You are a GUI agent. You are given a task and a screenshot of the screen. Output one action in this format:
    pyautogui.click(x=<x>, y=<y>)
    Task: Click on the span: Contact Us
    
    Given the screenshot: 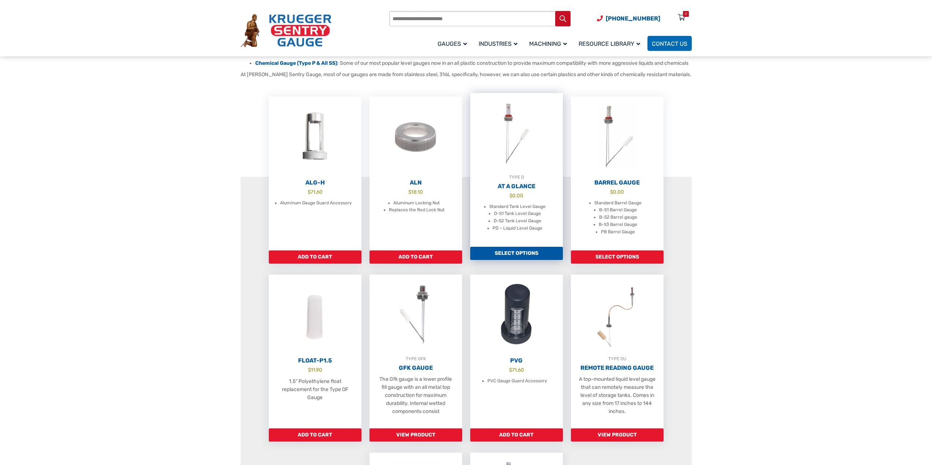 What is the action you would take?
    pyautogui.click(x=669, y=44)
    